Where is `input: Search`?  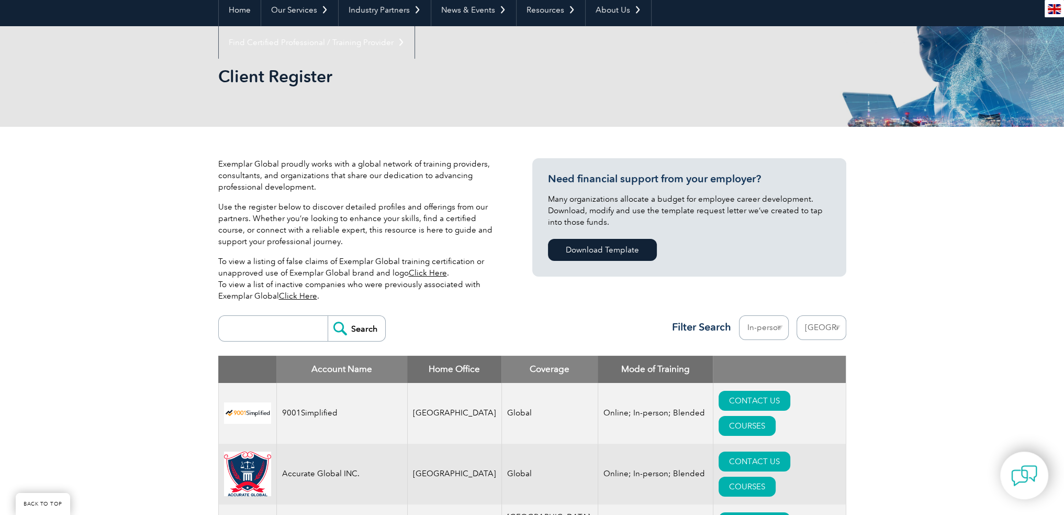
input: Search is located at coordinates (356, 328).